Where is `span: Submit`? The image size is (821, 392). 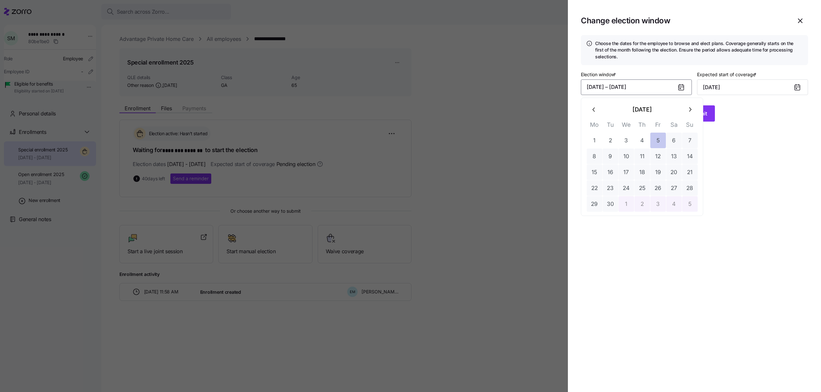
span: Submit is located at coordinates (698, 114).